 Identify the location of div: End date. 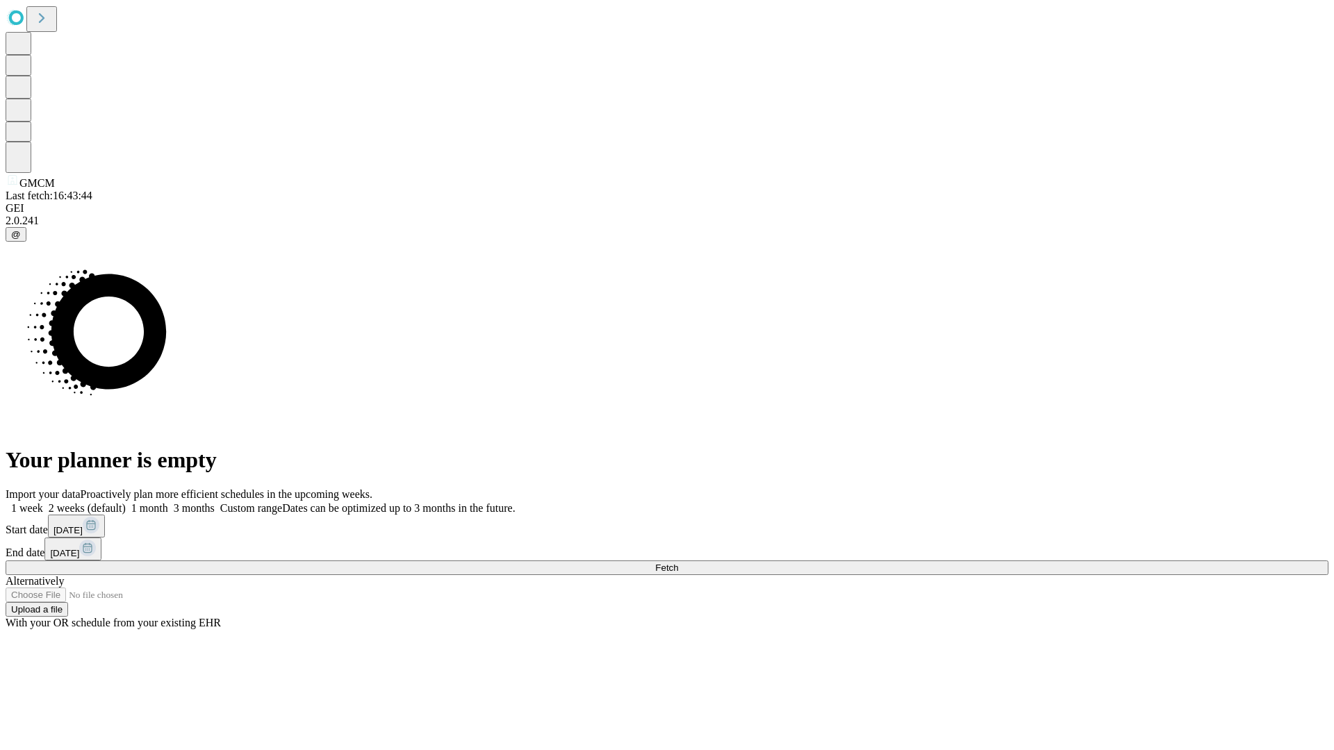
(667, 549).